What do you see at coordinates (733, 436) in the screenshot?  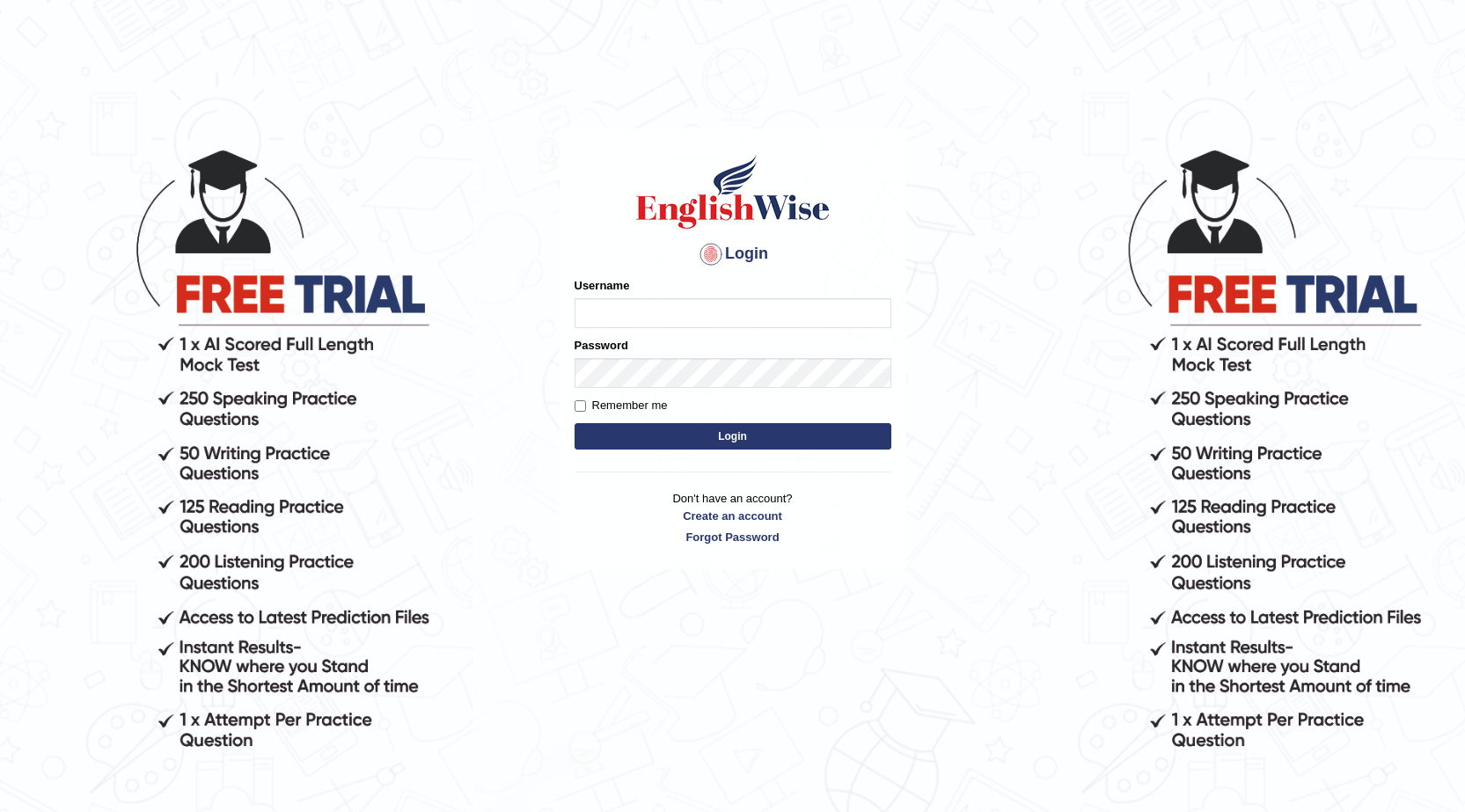 I see `button: Login` at bounding box center [733, 436].